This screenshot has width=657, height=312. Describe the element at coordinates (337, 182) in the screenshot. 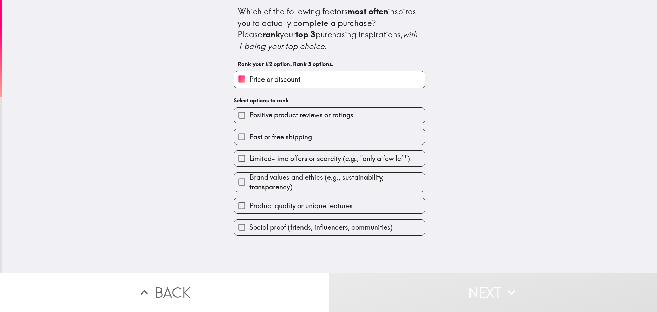

I see `span: Brand values and ethics (e.g., sustainability, transparency)` at that location.